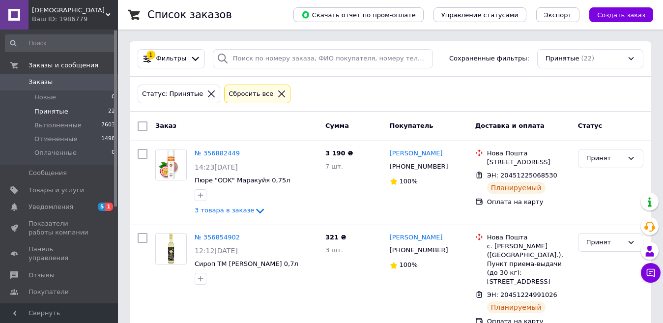 This screenshot has width=663, height=323. Describe the element at coordinates (112, 112) in the screenshot. I see `span: 22` at that location.